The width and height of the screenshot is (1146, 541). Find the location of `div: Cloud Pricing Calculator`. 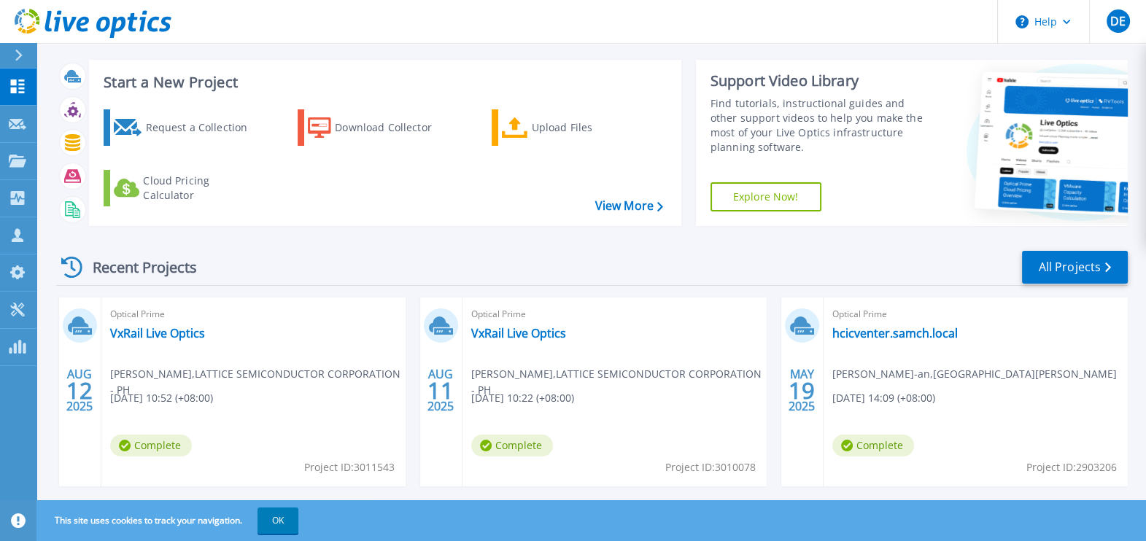

div: Cloud Pricing Calculator is located at coordinates (201, 188).